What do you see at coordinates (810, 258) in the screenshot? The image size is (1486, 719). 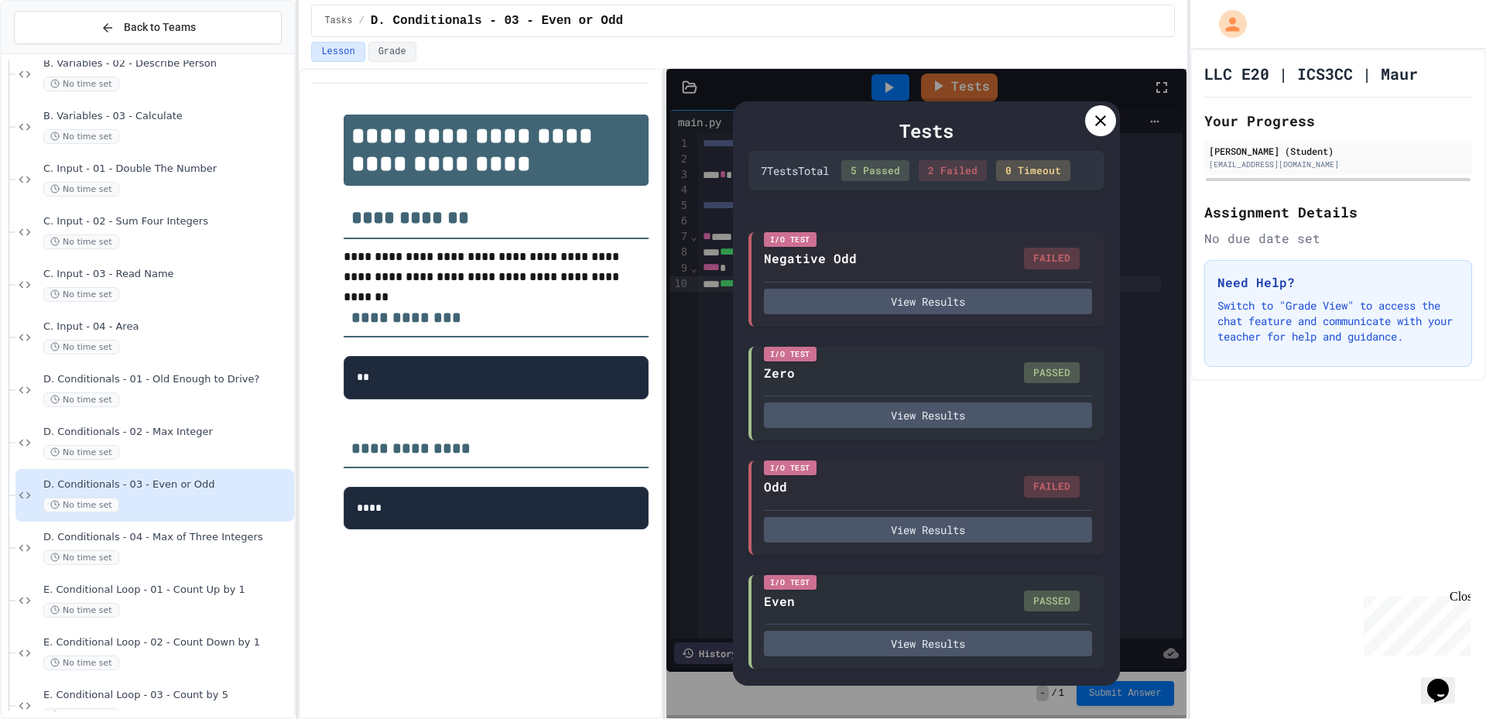 I see `div: Negative Odd` at bounding box center [810, 258].